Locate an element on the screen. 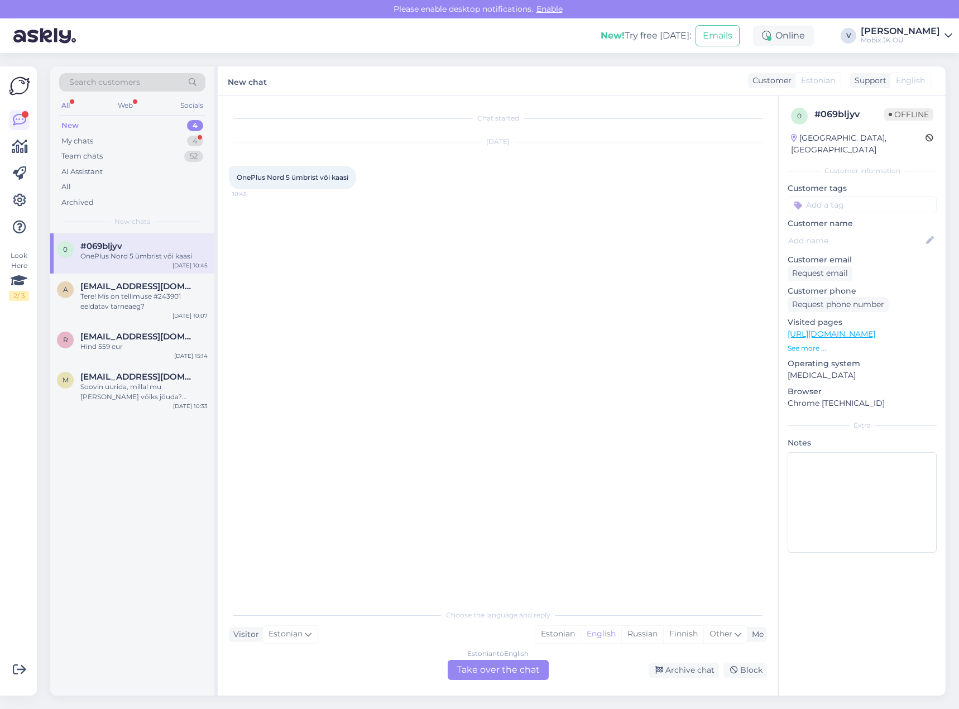 Image resolution: width=959 pixels, height=709 pixels. input: Add a tag is located at coordinates (861, 205).